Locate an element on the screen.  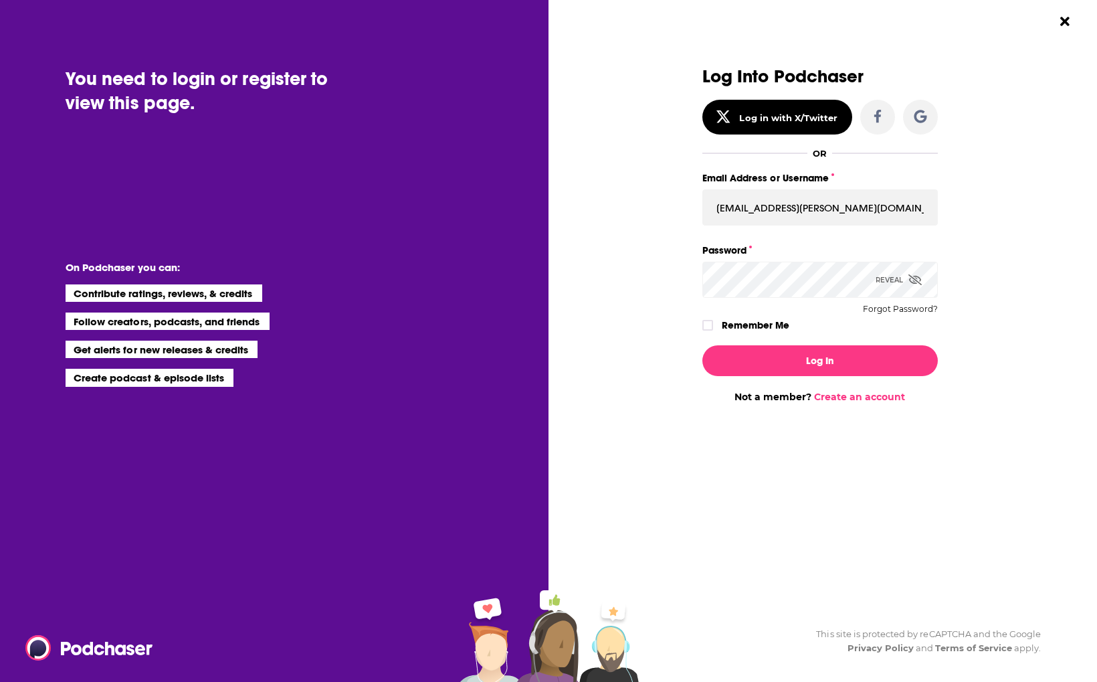
a: Create an account is located at coordinates (860, 397).